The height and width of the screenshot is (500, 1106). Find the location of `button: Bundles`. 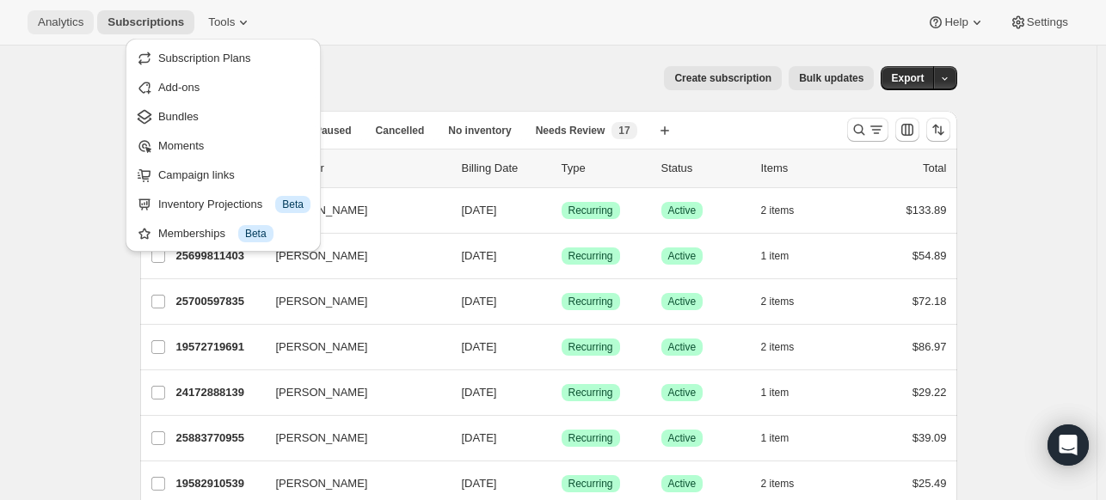

button: Bundles is located at coordinates (223, 116).